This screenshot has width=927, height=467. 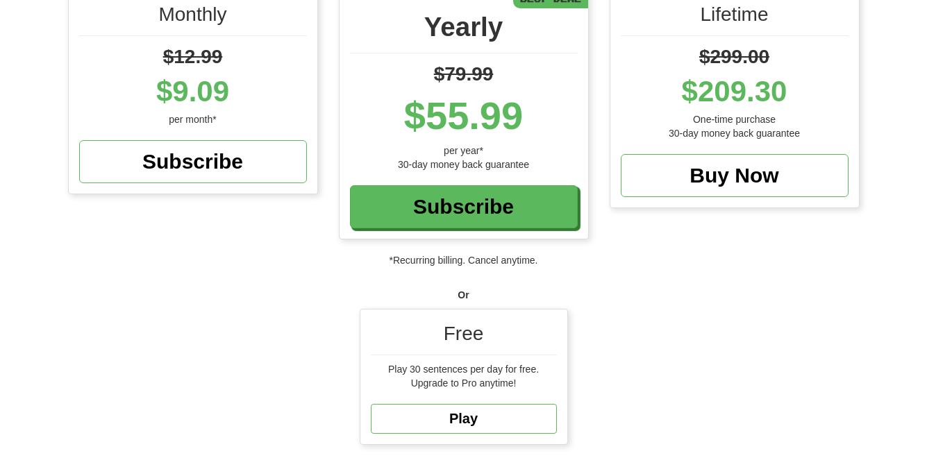 What do you see at coordinates (193, 56) in the screenshot?
I see `span: $12.99` at bounding box center [193, 56].